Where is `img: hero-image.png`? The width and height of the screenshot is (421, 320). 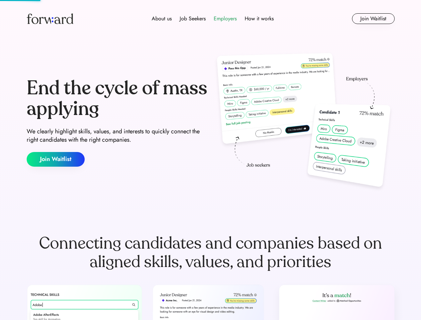 img: hero-image.png is located at coordinates (304, 122).